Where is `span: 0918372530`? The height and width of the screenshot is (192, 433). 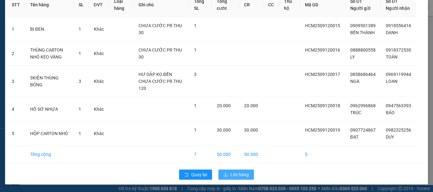
span: 0918372530 is located at coordinates (399, 50).